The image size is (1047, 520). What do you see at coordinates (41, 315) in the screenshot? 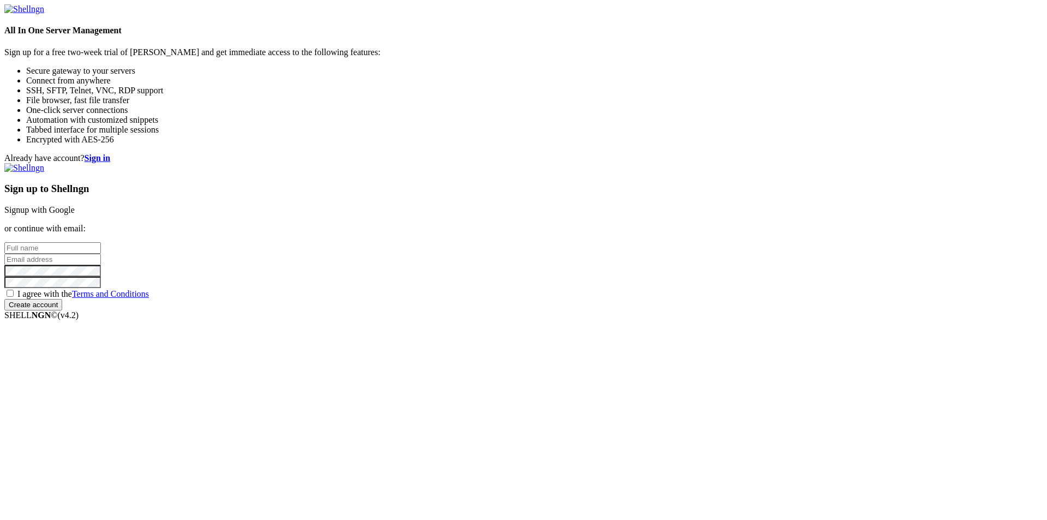
I see `b: NGN` at bounding box center [41, 315].